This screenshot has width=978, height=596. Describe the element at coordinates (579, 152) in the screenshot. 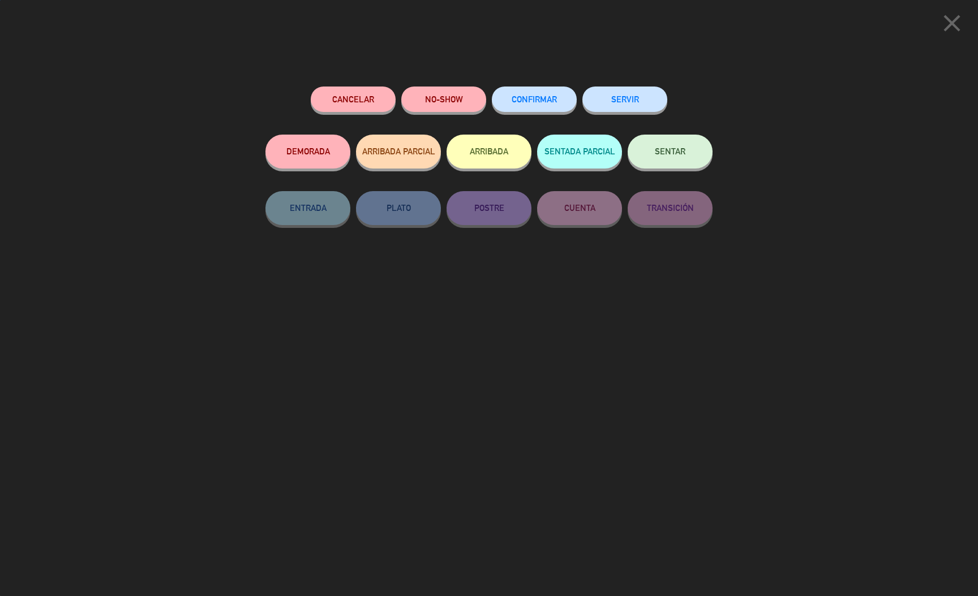

I see `button: SENTADA PARCIAL` at that location.